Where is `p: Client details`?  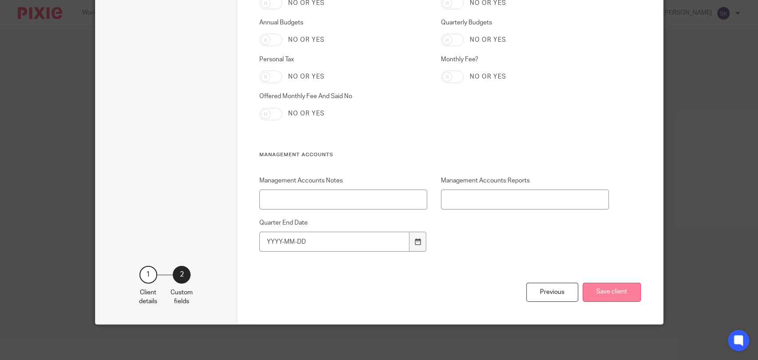 p: Client details is located at coordinates (148, 297).